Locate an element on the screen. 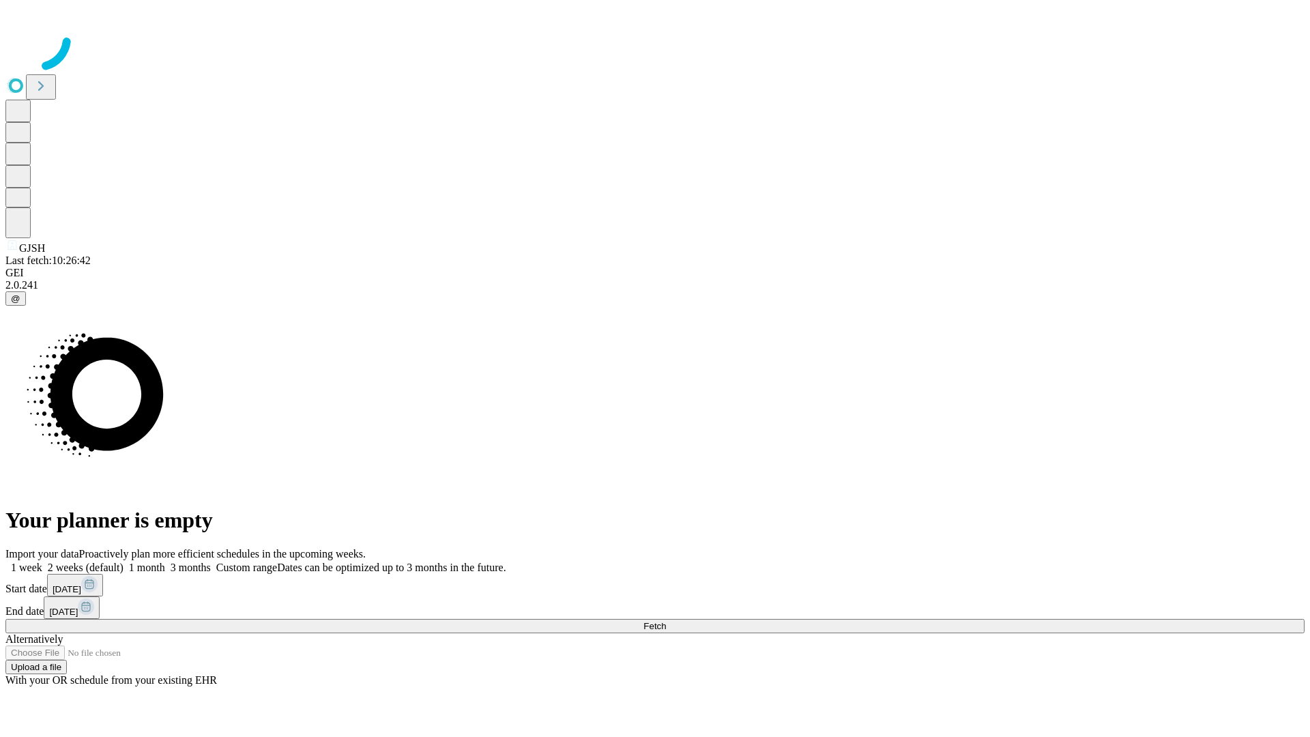 The width and height of the screenshot is (1310, 737). span: Dates can be optimized up to 3 months in the future. is located at coordinates (391, 567).